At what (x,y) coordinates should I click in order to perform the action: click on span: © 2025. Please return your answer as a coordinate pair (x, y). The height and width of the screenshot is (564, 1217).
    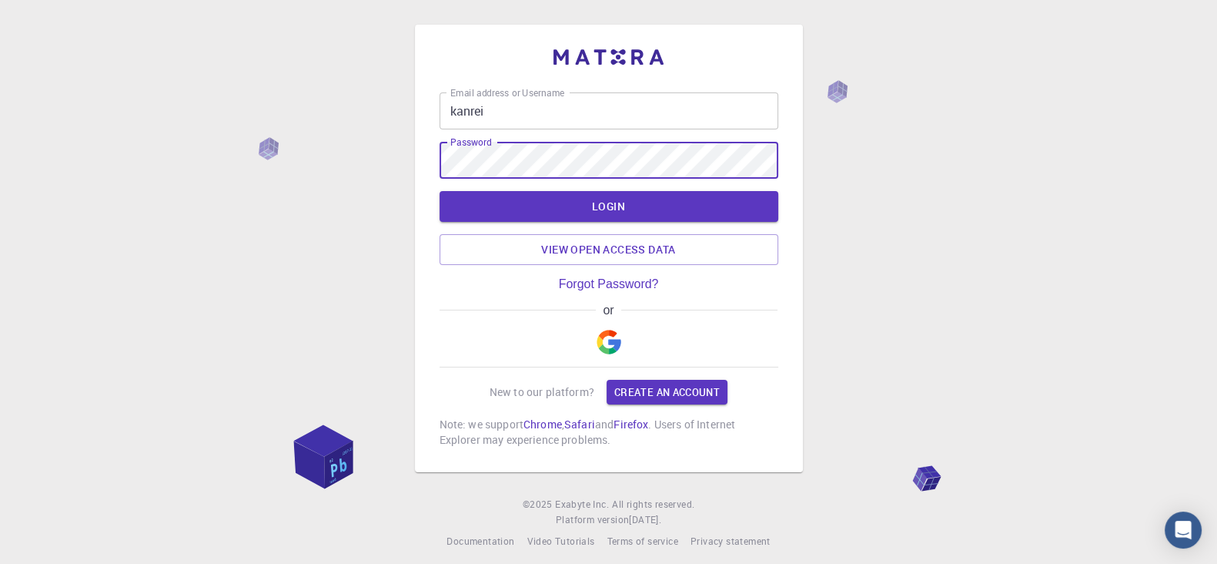
    Looking at the image, I should click on (539, 504).